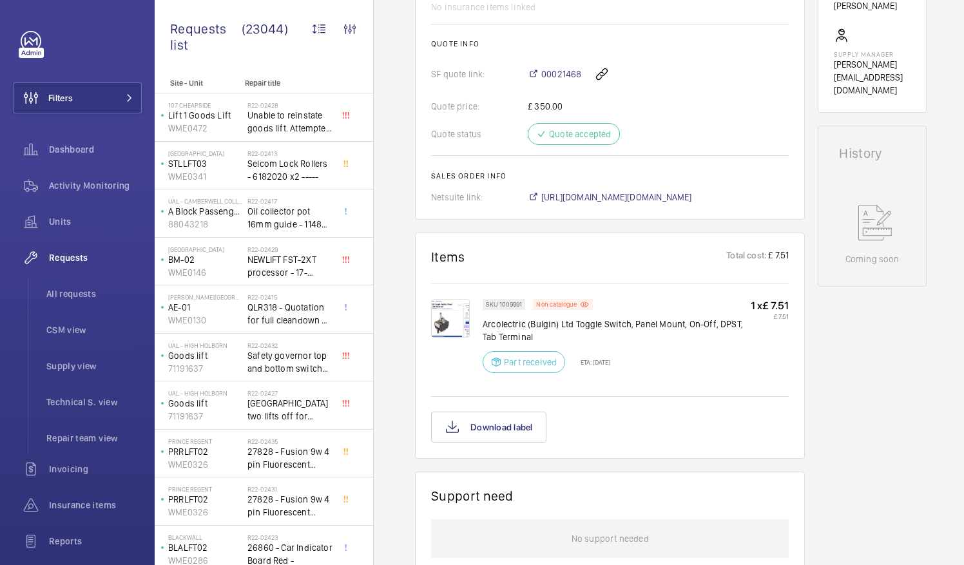 This screenshot has width=964, height=565. Describe the element at coordinates (448, 257) in the screenshot. I see `h1: Items` at that location.